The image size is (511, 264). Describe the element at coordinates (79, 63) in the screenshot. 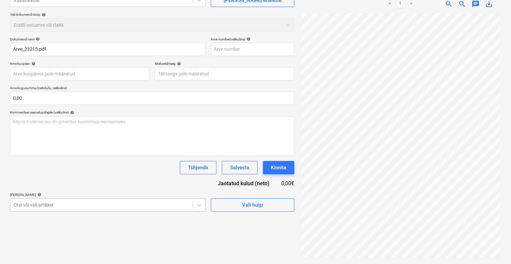

I see `div: Arve kuupäev` at that location.